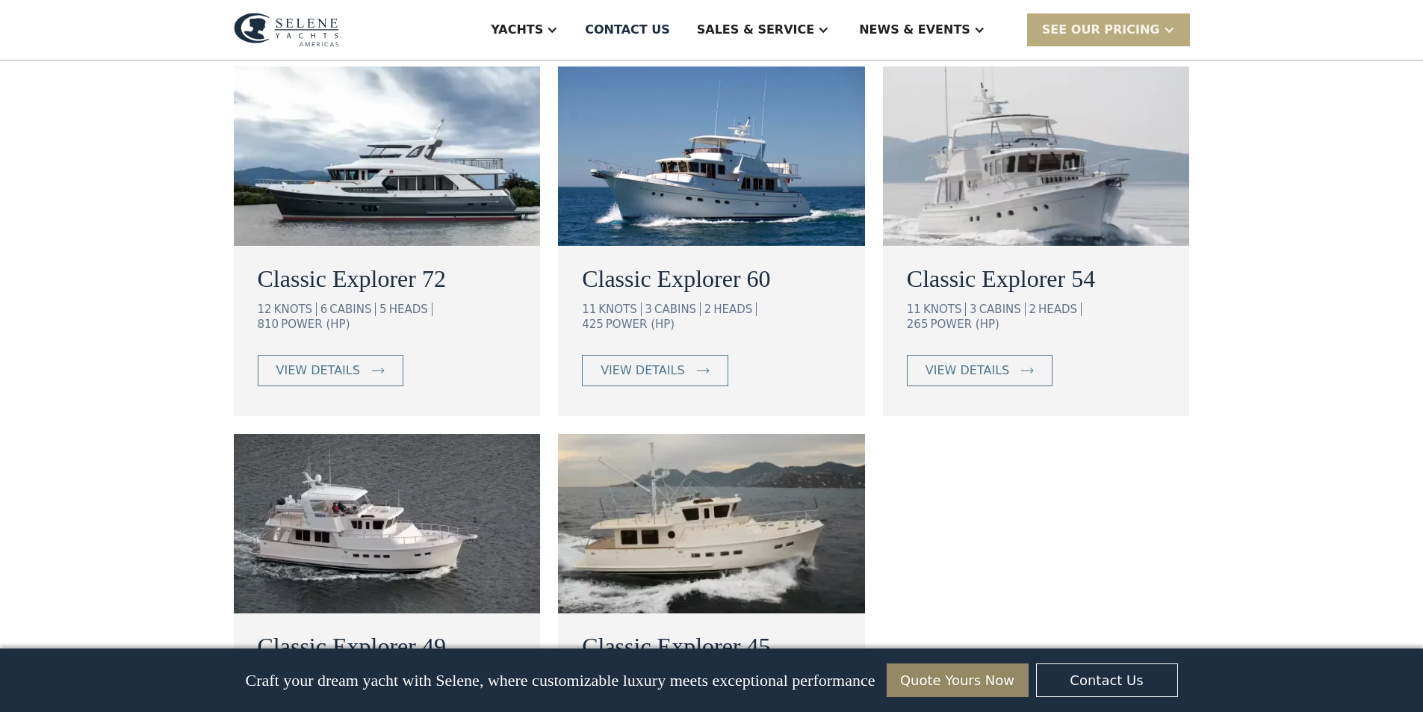 The height and width of the screenshot is (712, 1423). I want to click on div: News & EVENTS, so click(915, 30).